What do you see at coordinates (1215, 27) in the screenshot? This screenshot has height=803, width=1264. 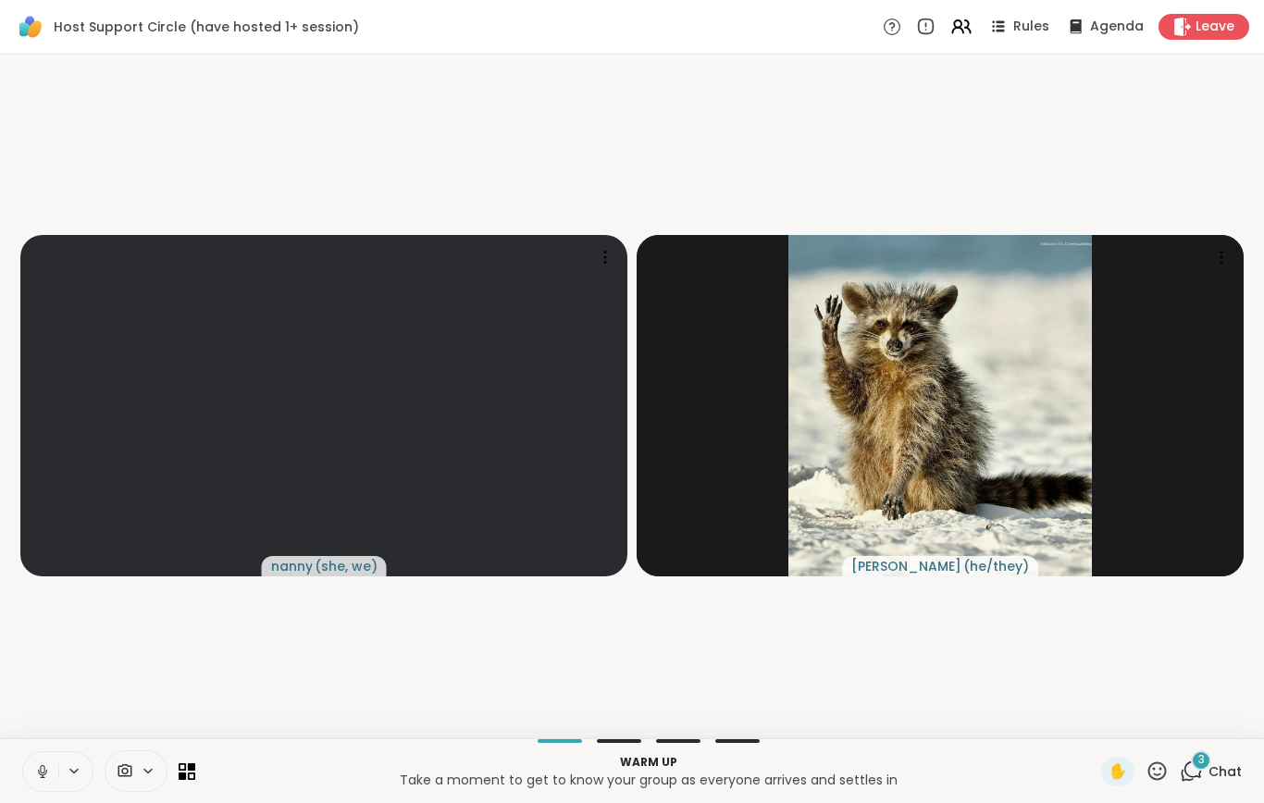 I see `span: Leave` at bounding box center [1215, 27].